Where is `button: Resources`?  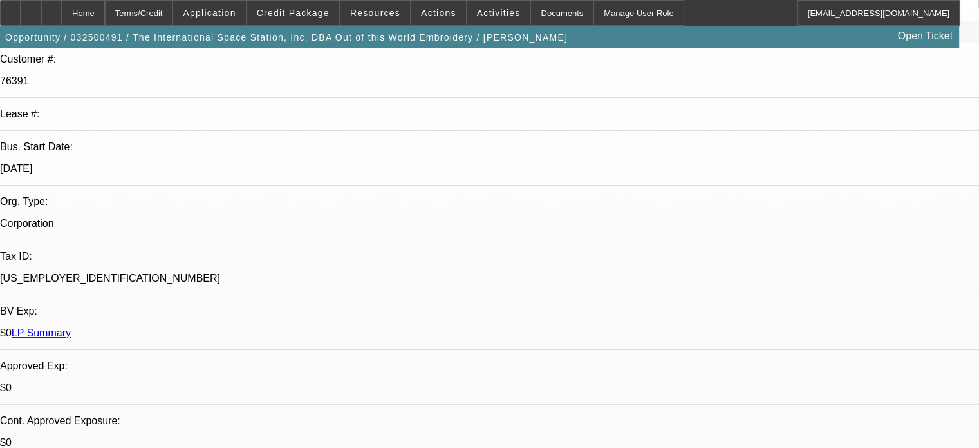 button: Resources is located at coordinates (375, 13).